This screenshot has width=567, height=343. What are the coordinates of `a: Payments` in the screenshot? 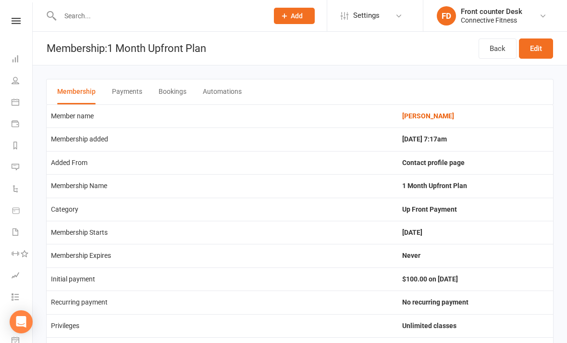 It's located at (22, 124).